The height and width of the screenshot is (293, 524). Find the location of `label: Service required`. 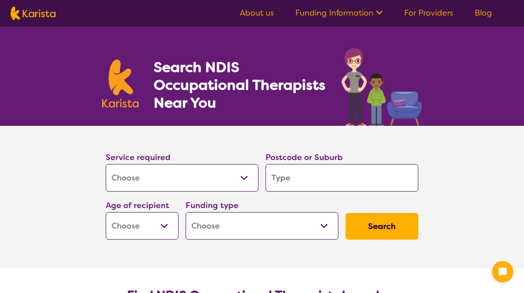

label: Service required is located at coordinates (138, 157).